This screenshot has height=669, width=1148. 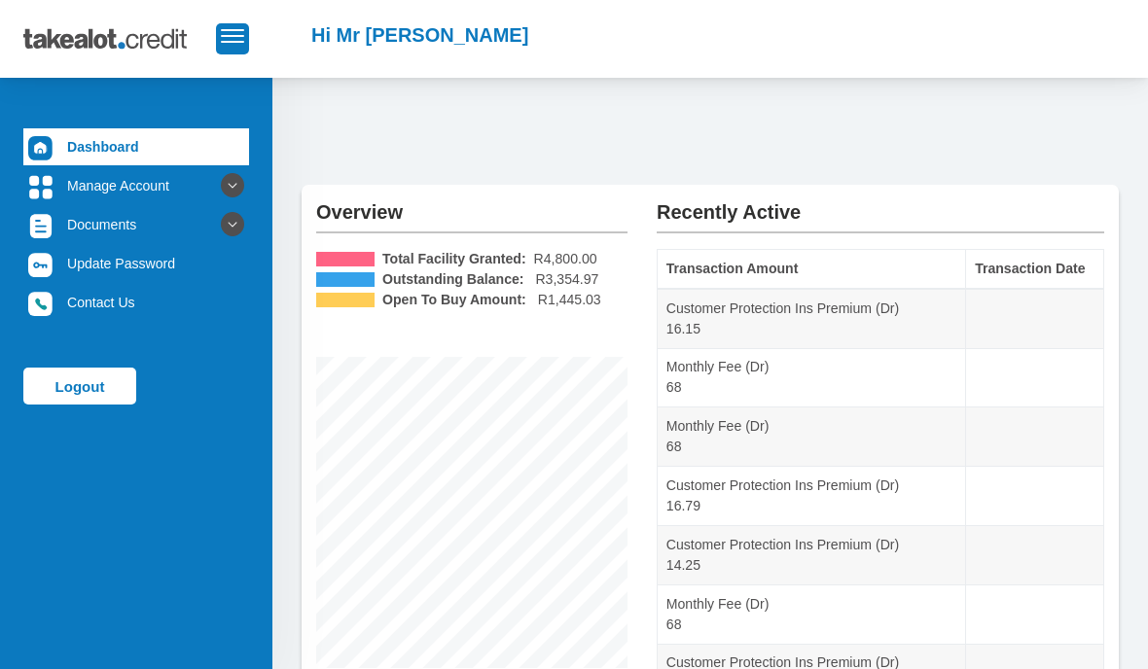 What do you see at coordinates (136, 264) in the screenshot?
I see `a: Update Password` at bounding box center [136, 264].